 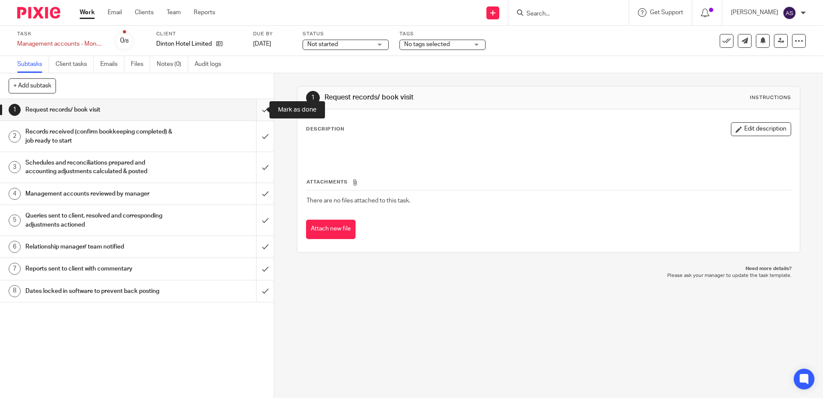 I want to click on a: Email, so click(x=114, y=12).